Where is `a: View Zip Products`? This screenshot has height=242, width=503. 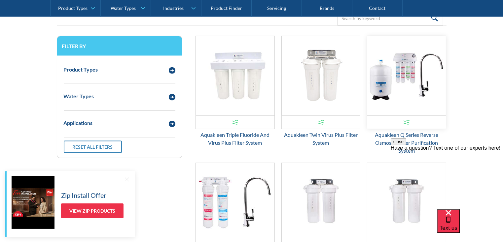
a: View Zip Products is located at coordinates (92, 211).